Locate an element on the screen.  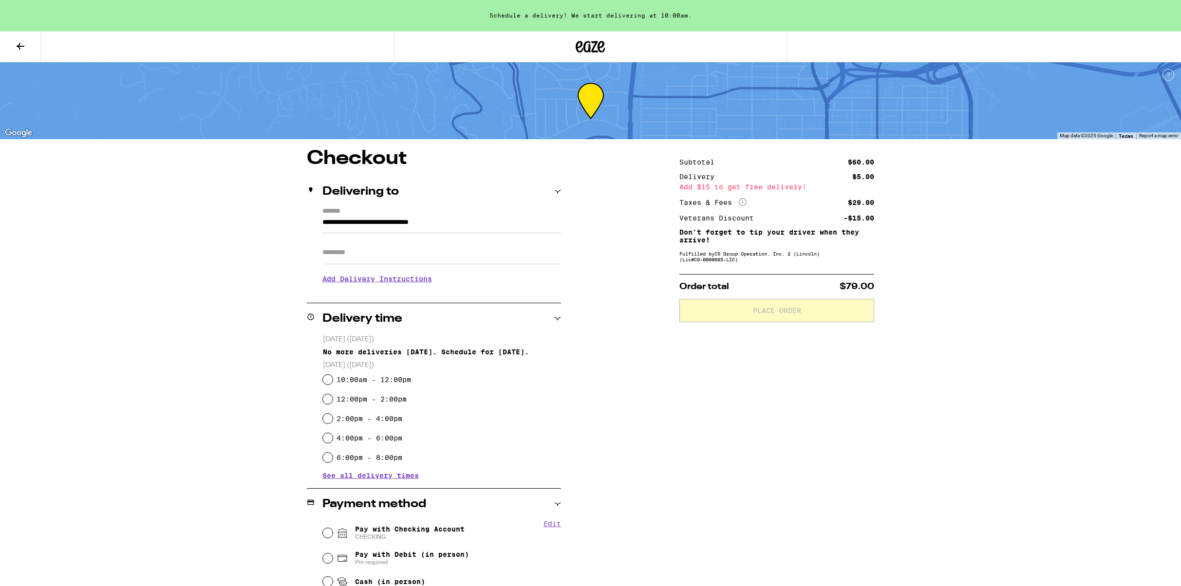
span: Map data ©2025 Google is located at coordinates (1086, 135).